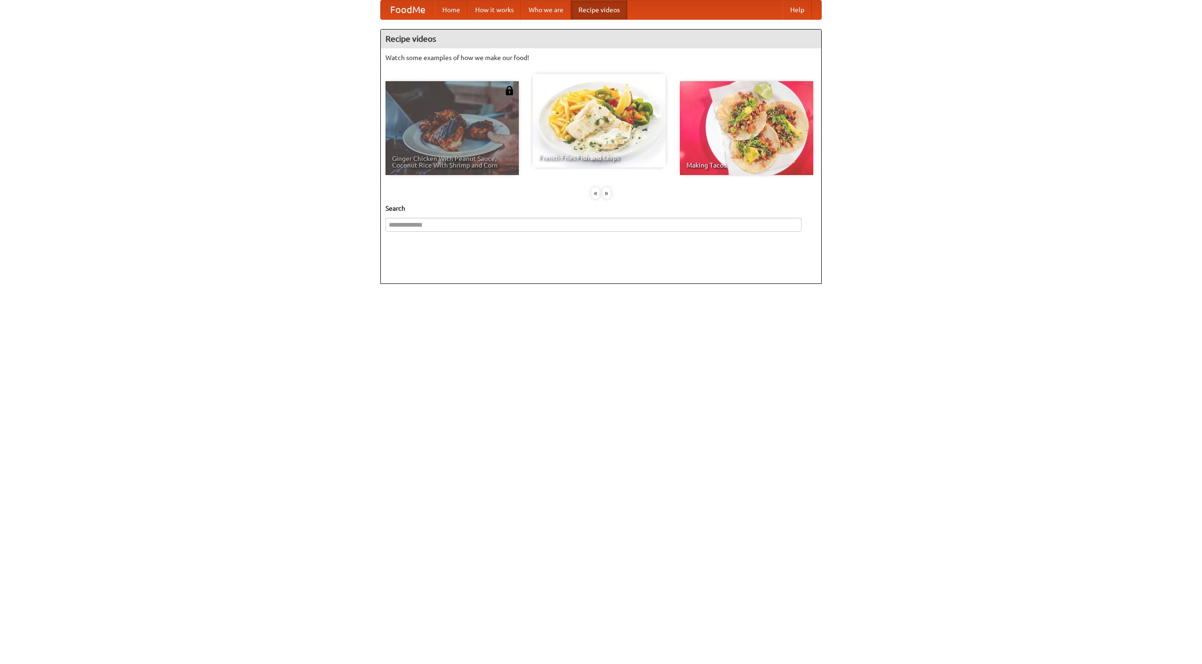  Describe the element at coordinates (746, 128) in the screenshot. I see `a: Making Tacos` at that location.